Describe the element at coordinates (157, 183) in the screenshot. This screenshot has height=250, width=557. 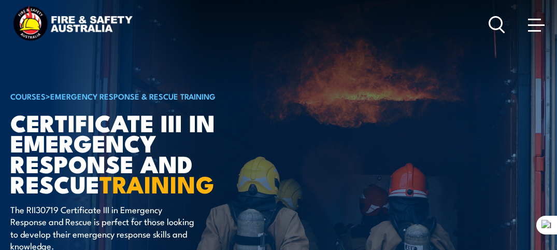
I see `strong: TRAINING` at that location.